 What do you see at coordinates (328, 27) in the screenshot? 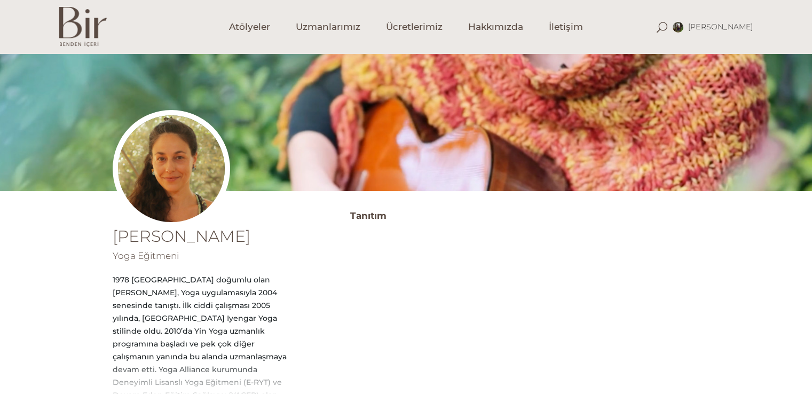
I see `span: Uzmanlarımız` at bounding box center [328, 27].